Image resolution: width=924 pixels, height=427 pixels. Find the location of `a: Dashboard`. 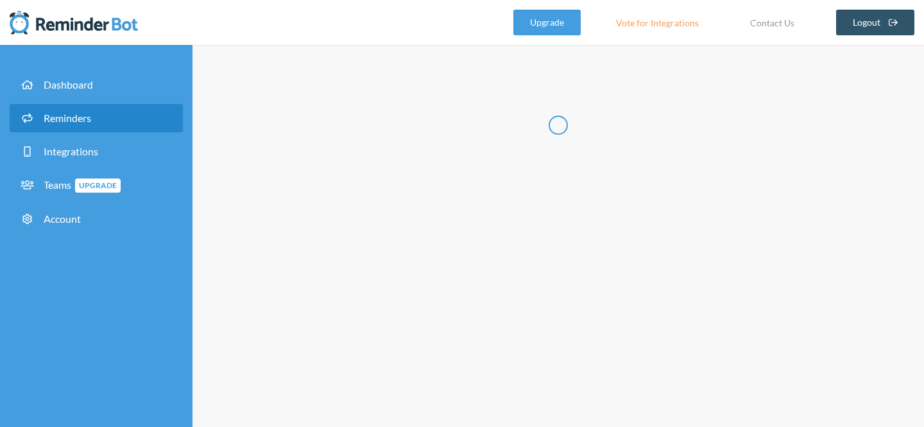

a: Dashboard is located at coordinates (96, 85).